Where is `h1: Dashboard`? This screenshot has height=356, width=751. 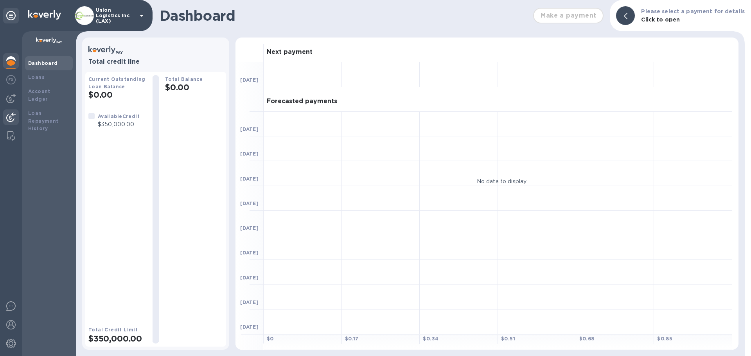
h1: Dashboard is located at coordinates (344, 16).